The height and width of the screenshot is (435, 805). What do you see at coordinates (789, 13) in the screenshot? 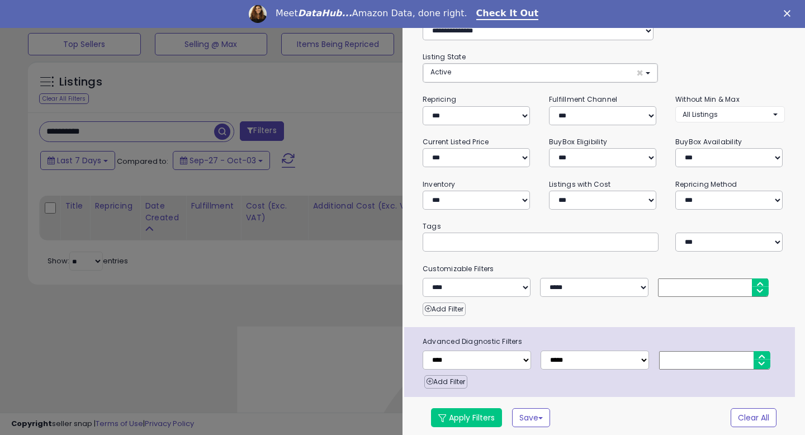
I see `div: Close` at bounding box center [789, 13].